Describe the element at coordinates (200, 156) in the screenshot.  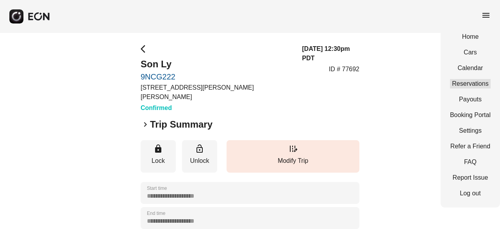
I see `button: Unlock` at that location.